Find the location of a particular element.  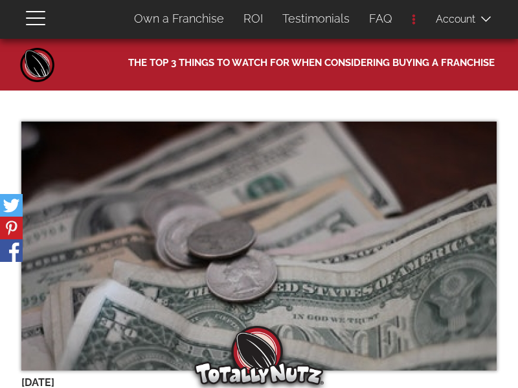

img: Totally Nutz Logo is located at coordinates (259, 355).